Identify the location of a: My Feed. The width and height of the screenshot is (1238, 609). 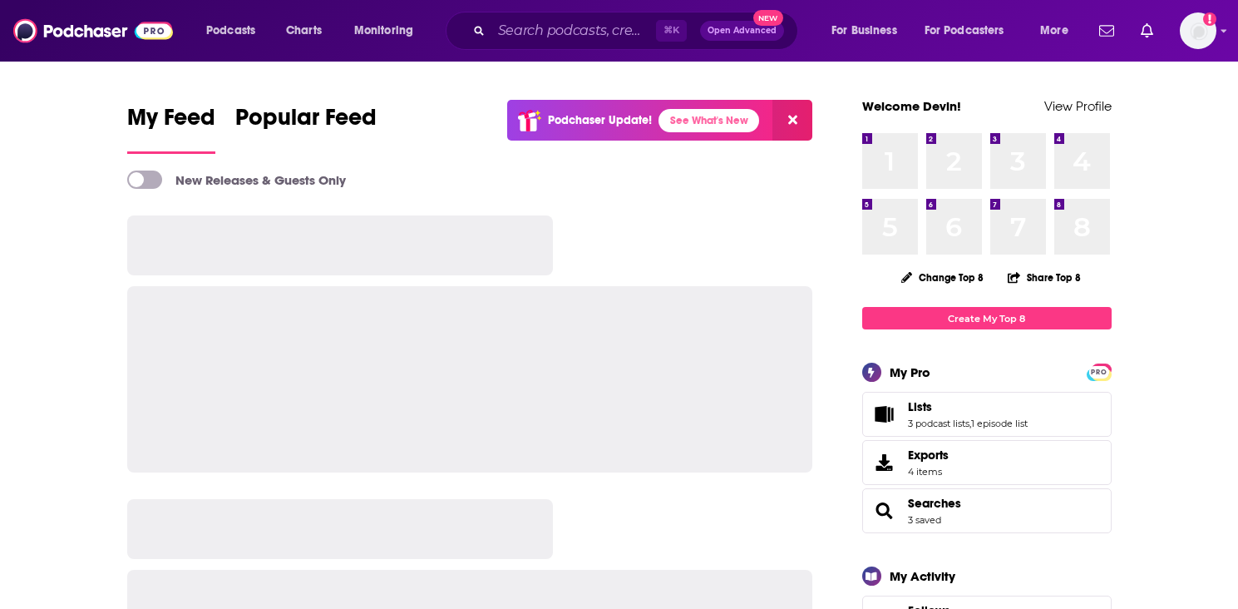
(171, 128).